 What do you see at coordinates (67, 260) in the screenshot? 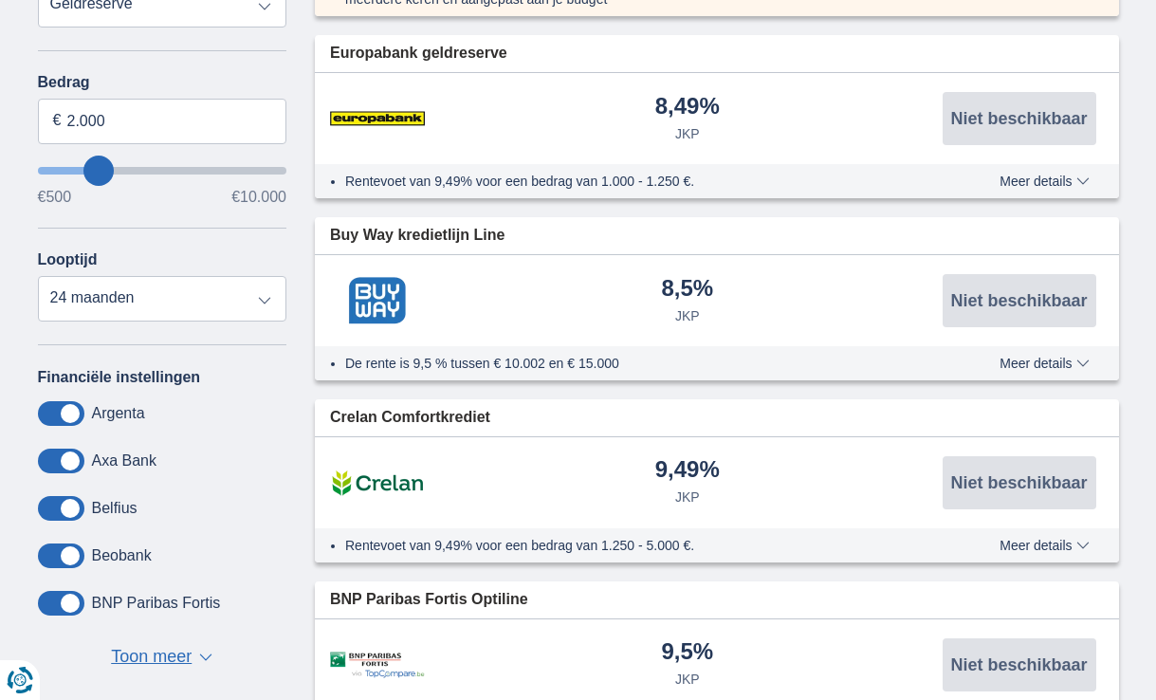
I see `label: Looptijd` at bounding box center [67, 260].